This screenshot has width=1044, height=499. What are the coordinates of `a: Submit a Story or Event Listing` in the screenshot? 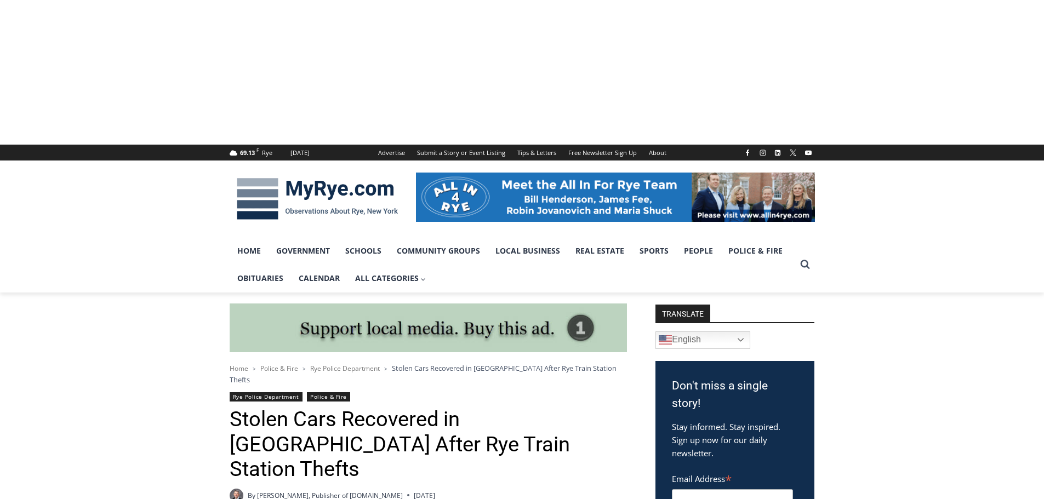 It's located at (461, 152).